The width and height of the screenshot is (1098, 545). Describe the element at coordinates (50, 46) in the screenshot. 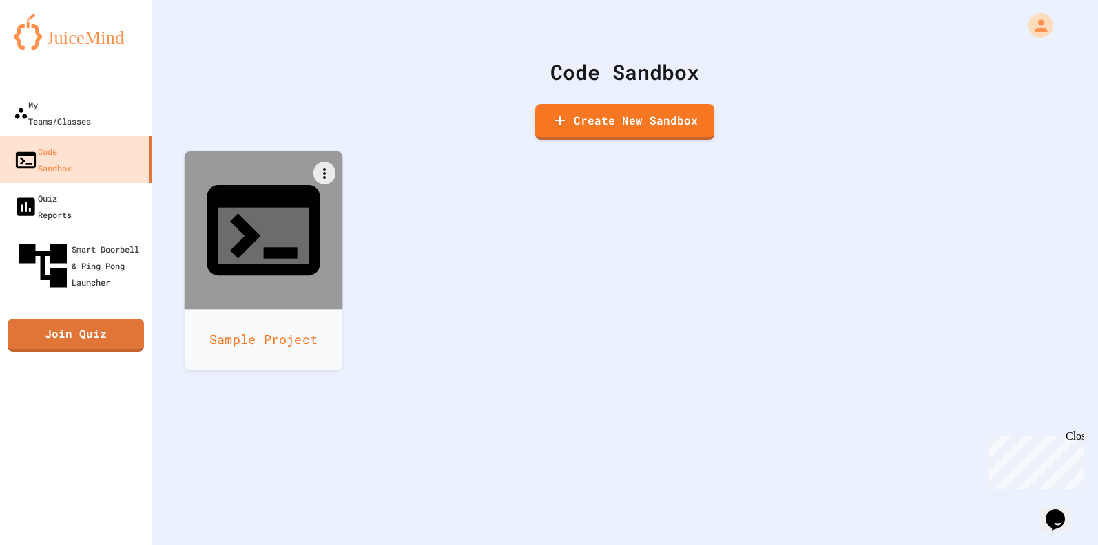

I see `div: Chat with us now!Close` at that location.